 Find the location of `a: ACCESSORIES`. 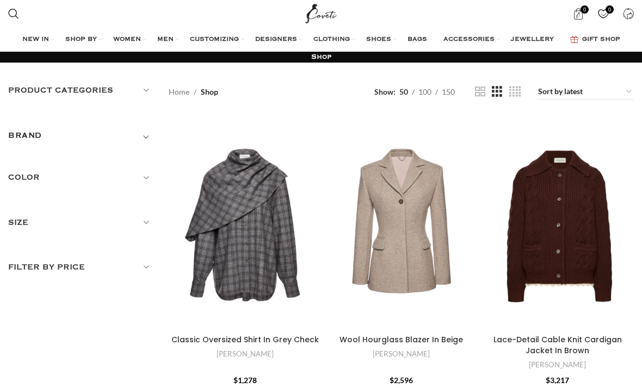

a: ACCESSORIES is located at coordinates (471, 40).